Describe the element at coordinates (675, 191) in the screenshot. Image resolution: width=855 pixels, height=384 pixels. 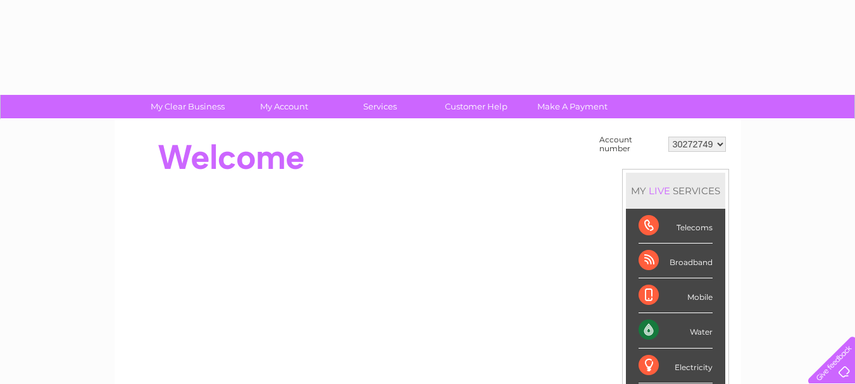
I see `div: MY SERVICES` at that location.